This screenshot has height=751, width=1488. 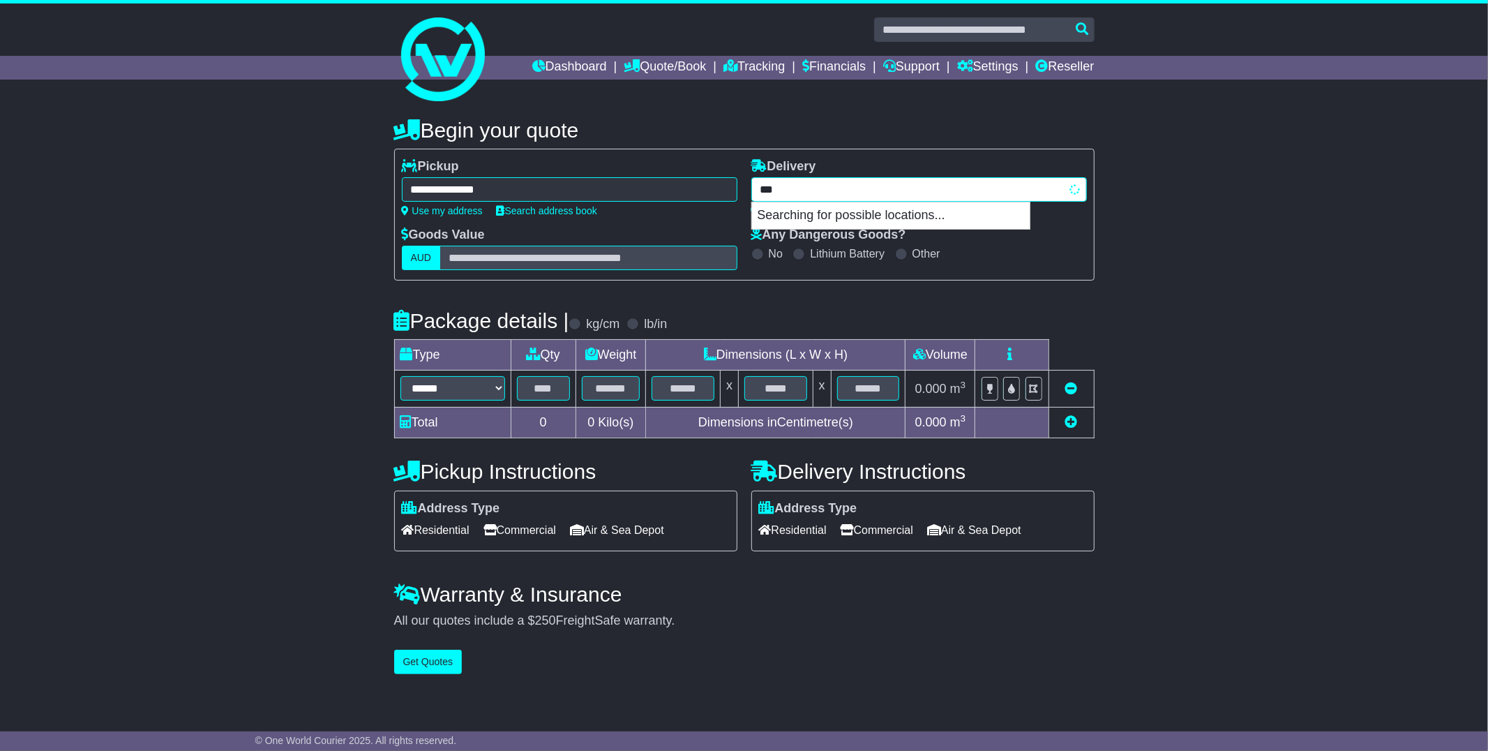 I want to click on div: All our quotes include a $ FreightSafe warranty., so click(x=744, y=621).